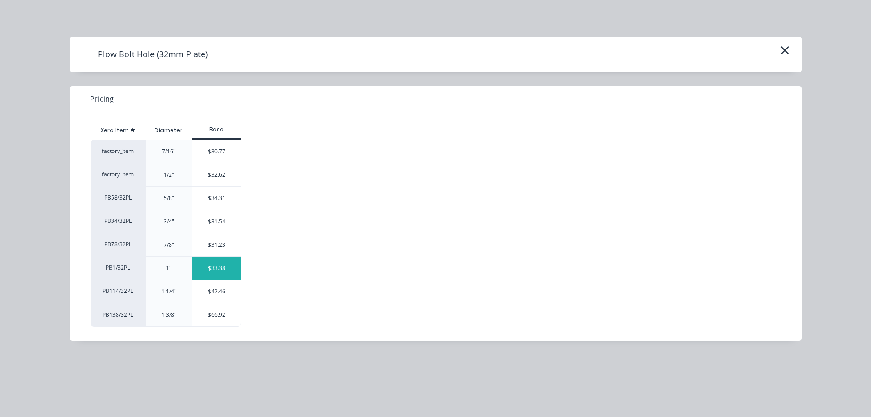 The height and width of the screenshot is (417, 871). Describe the element at coordinates (169, 151) in the screenshot. I see `div: 7/16"` at that location.